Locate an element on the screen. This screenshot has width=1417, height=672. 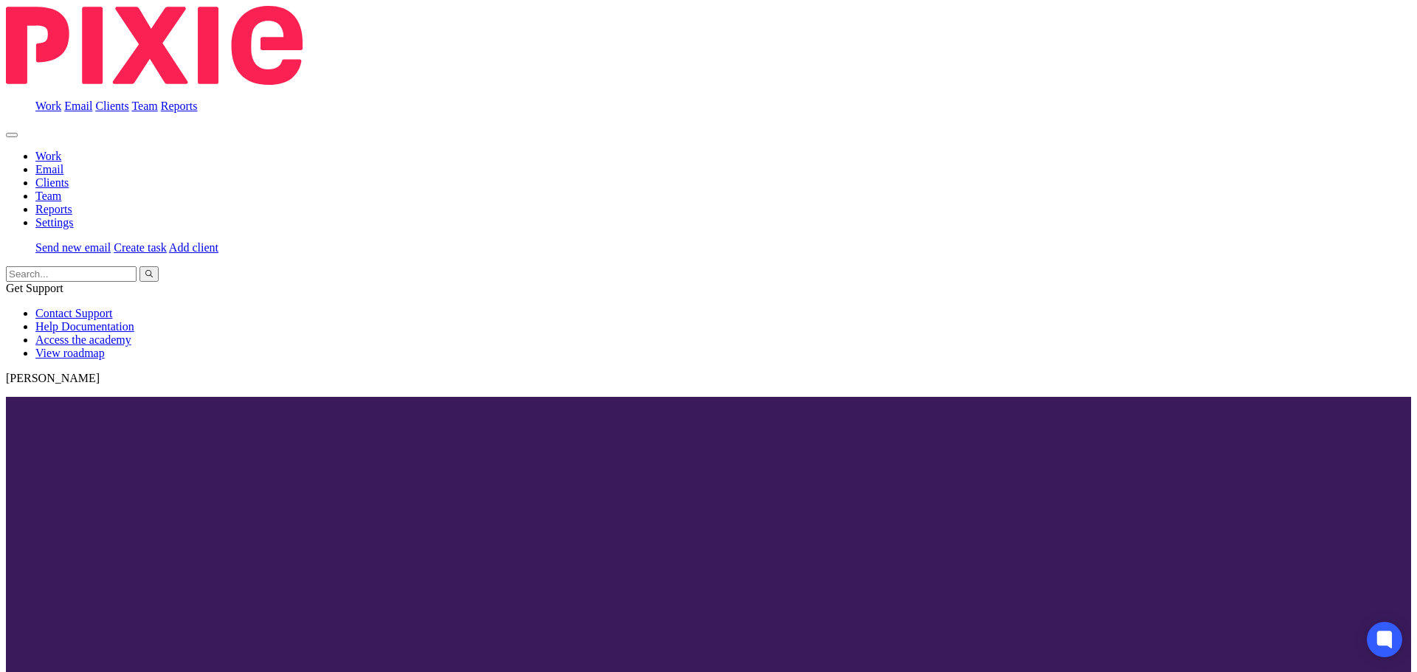
a: Create task is located at coordinates (140, 247).